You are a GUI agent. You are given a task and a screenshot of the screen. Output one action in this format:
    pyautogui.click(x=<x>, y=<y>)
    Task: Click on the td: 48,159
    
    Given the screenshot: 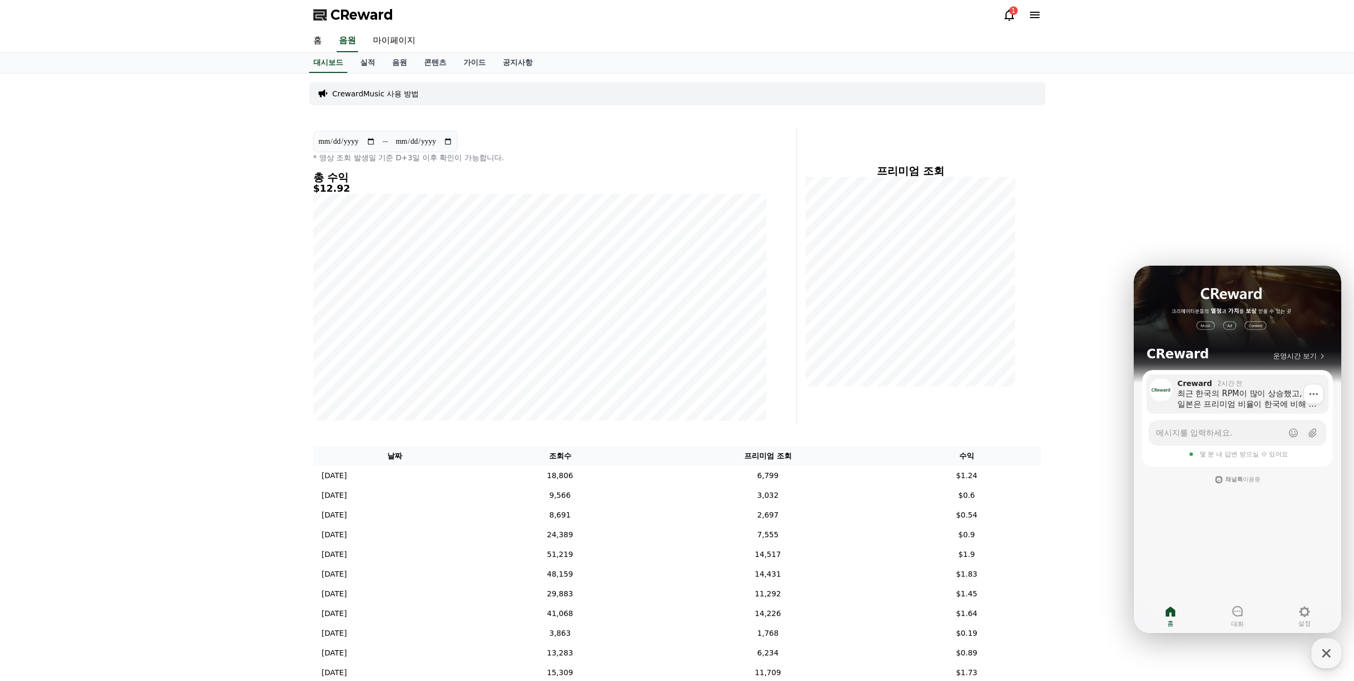 What is the action you would take?
    pyautogui.click(x=560, y=574)
    